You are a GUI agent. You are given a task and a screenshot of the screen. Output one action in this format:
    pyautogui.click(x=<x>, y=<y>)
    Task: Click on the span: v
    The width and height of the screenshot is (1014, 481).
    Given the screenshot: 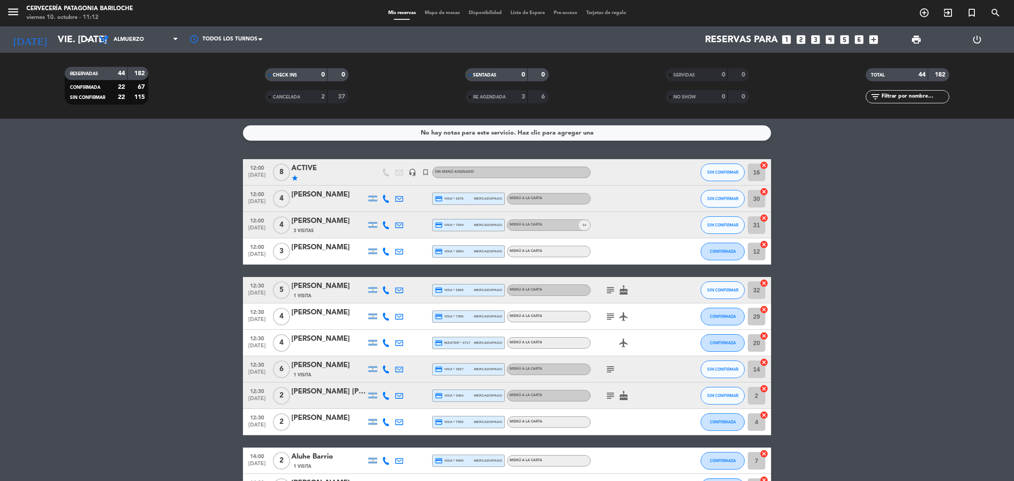 What is the action you would take?
    pyautogui.click(x=584, y=225)
    